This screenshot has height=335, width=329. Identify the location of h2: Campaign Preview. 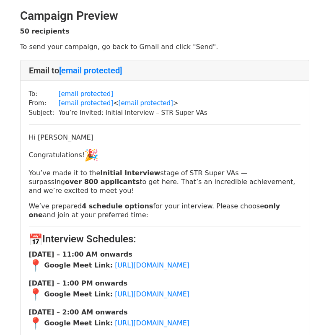
(165, 16).